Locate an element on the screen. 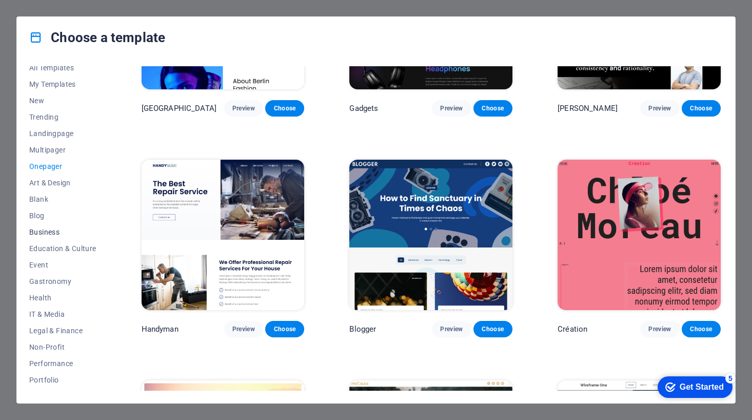 The image size is (752, 420). p: Blogger is located at coordinates (363, 329).